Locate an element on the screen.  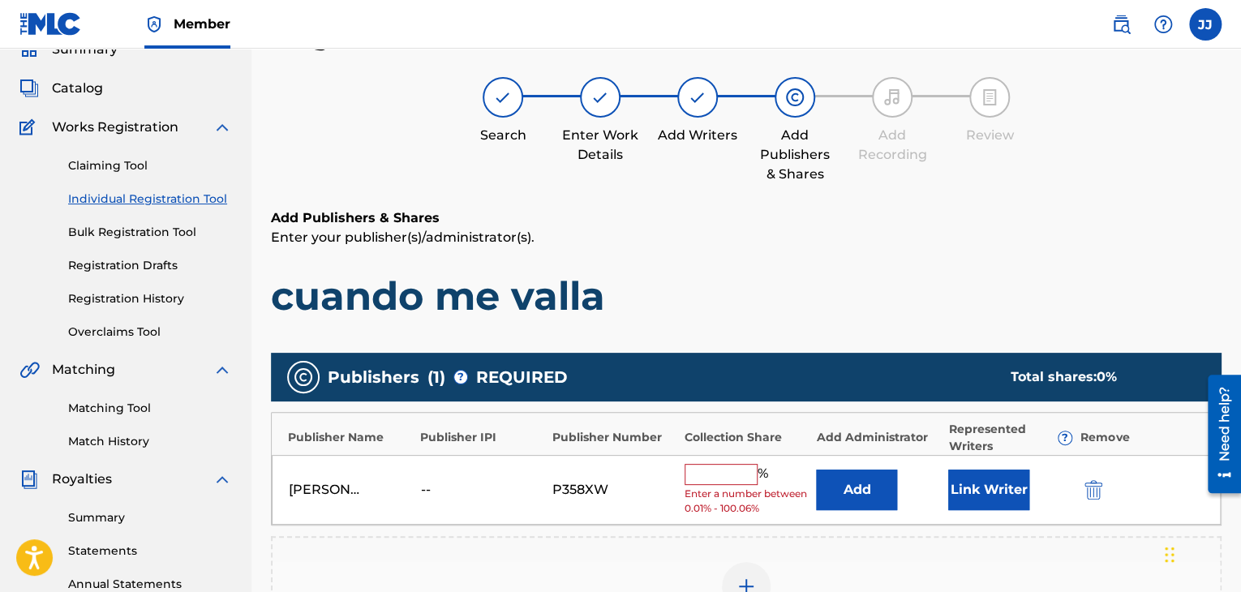
p: Enter your publisher(s)/administrator(s). is located at coordinates (746, 238).